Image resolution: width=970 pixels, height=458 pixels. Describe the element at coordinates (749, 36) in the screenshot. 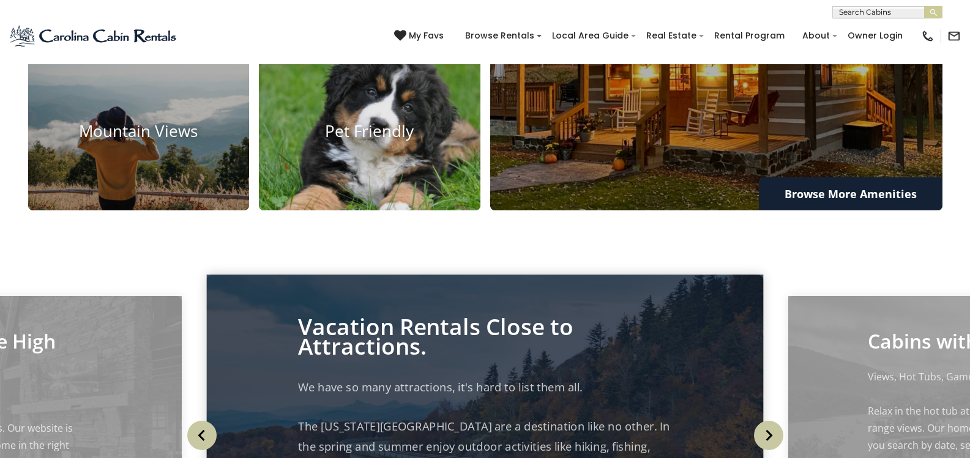

I see `a: Rental Program` at that location.